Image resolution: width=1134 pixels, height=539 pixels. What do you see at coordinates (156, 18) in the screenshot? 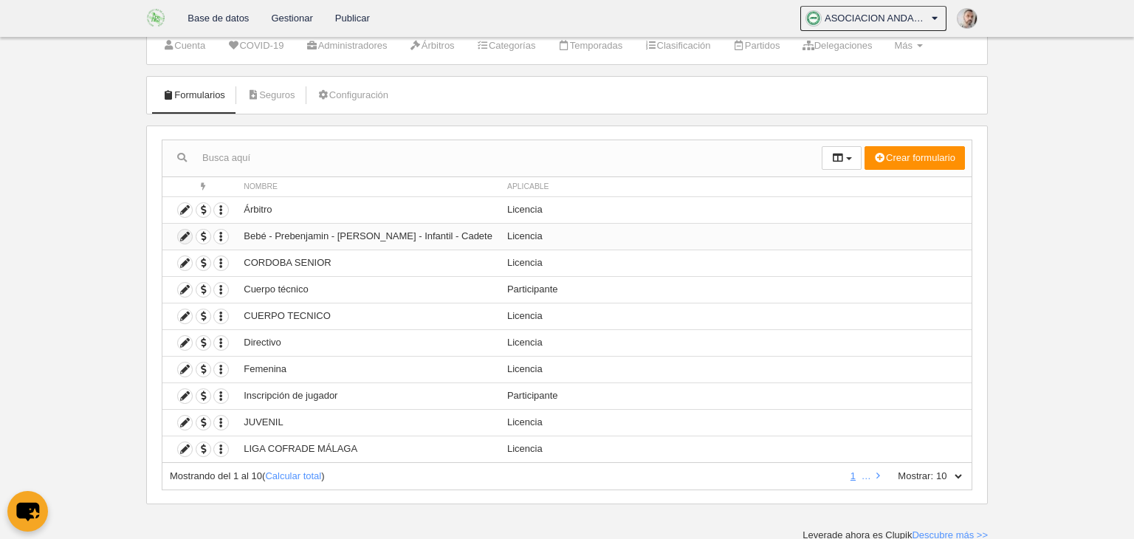
I see `img: ASOCIACION ANDALUZA DE FUTBOL SALA` at bounding box center [156, 18].